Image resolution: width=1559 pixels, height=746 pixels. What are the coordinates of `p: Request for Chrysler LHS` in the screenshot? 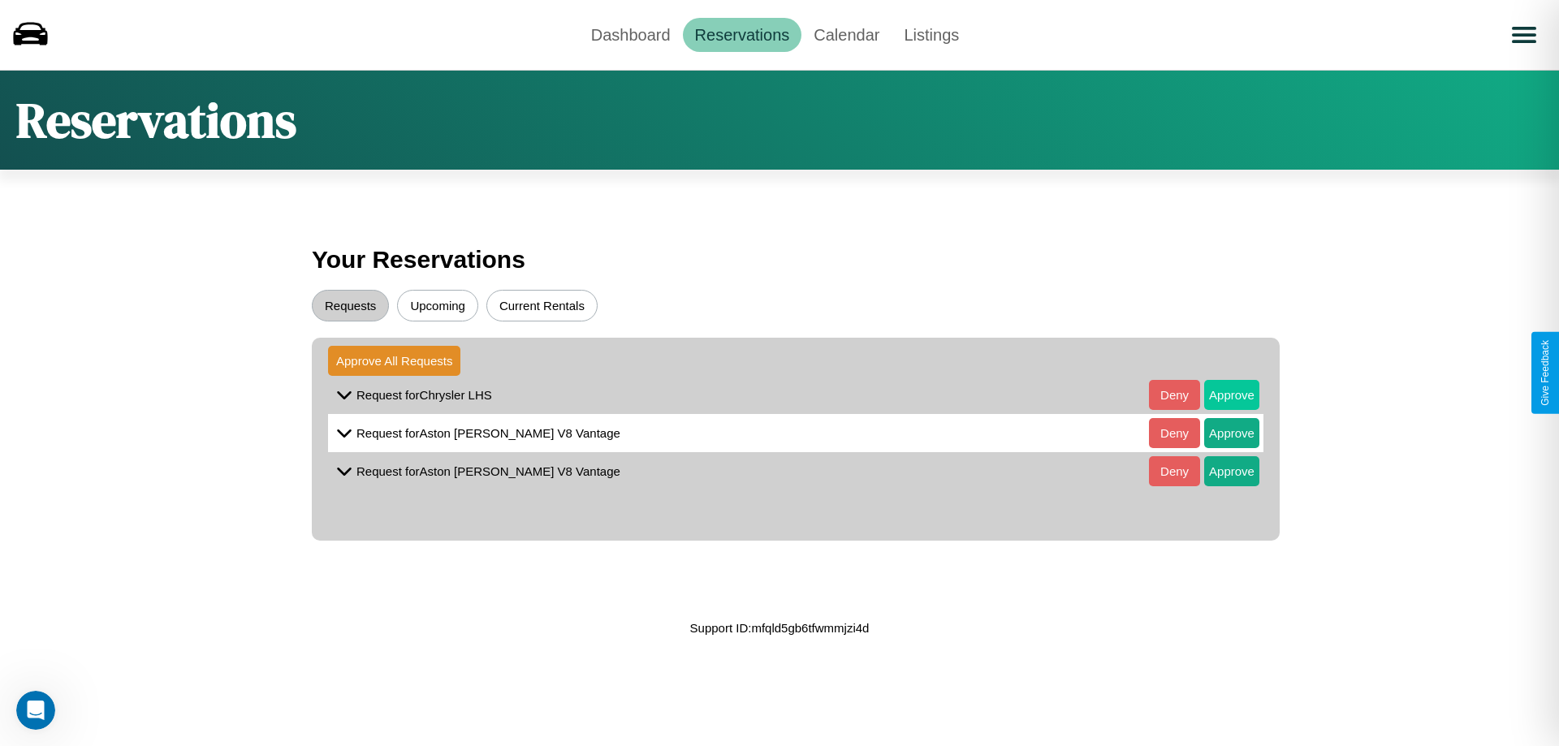 It's located at (424, 395).